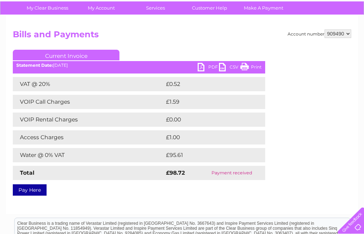  What do you see at coordinates (288, 33) in the screenshot?
I see `a: Telecoms` at bounding box center [288, 33].